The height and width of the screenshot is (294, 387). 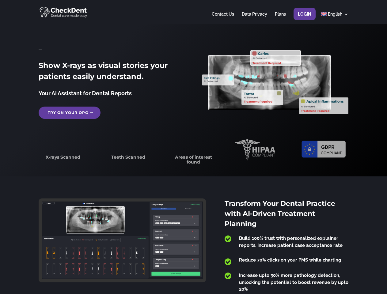 What do you see at coordinates (279, 213) in the screenshot?
I see `span: Transform Your Dental Practice with AI-Driven Treatment Planning` at bounding box center [279, 213].